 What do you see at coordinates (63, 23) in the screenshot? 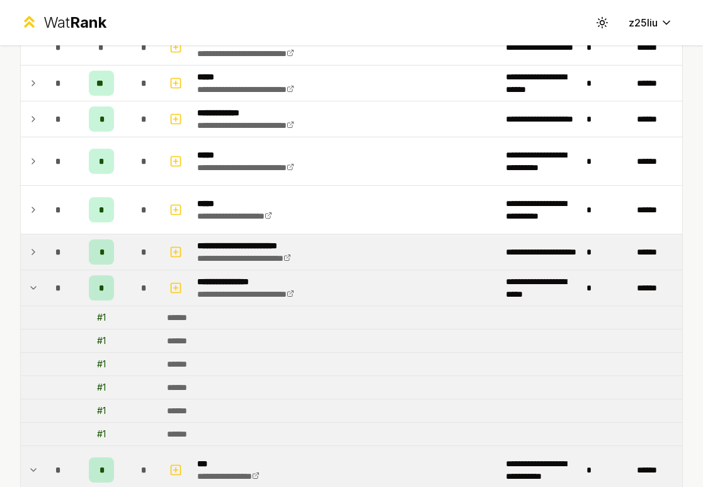
I see `a: WatRank` at bounding box center [63, 23].